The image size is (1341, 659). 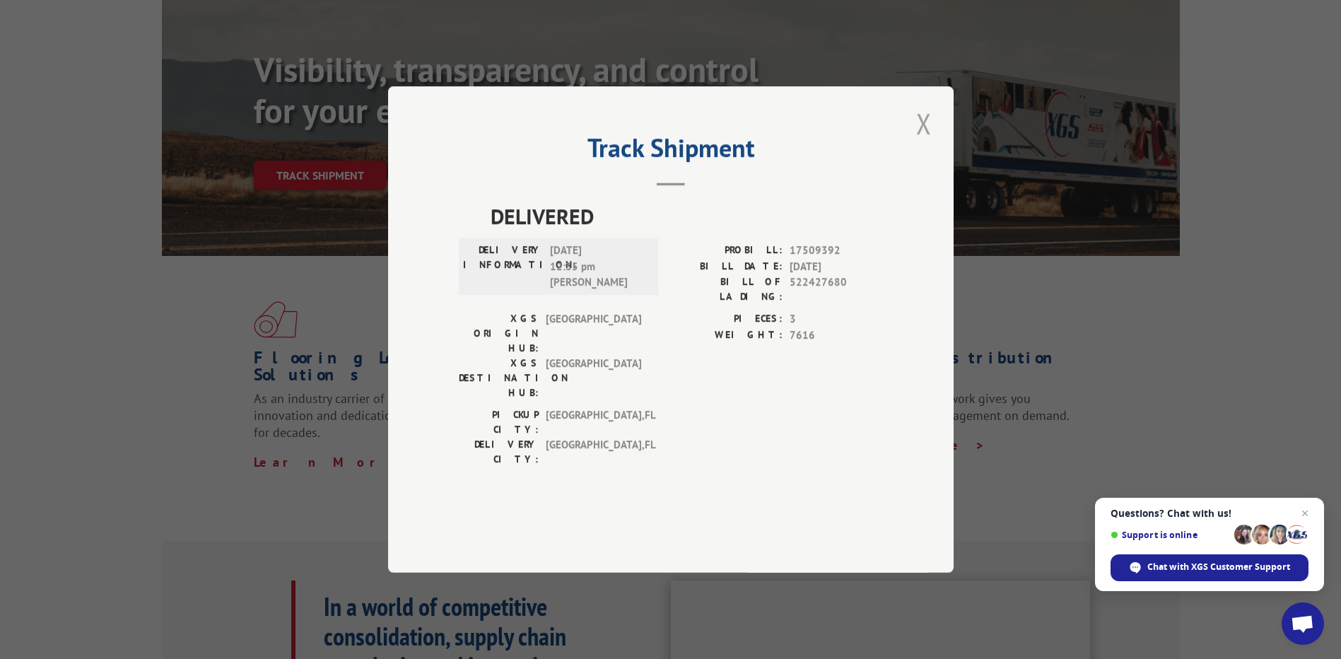 What do you see at coordinates (836, 289) in the screenshot?
I see `span: 522427680` at bounding box center [836, 289].